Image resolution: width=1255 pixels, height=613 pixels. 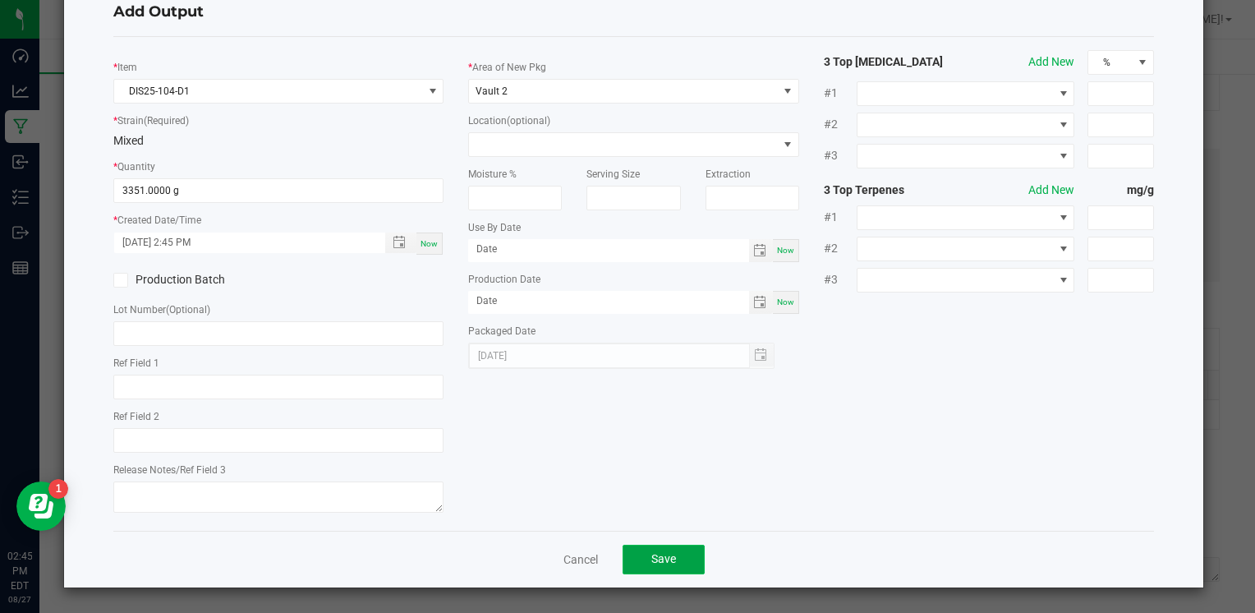 I want to click on label: Ref Field 2, so click(x=136, y=416).